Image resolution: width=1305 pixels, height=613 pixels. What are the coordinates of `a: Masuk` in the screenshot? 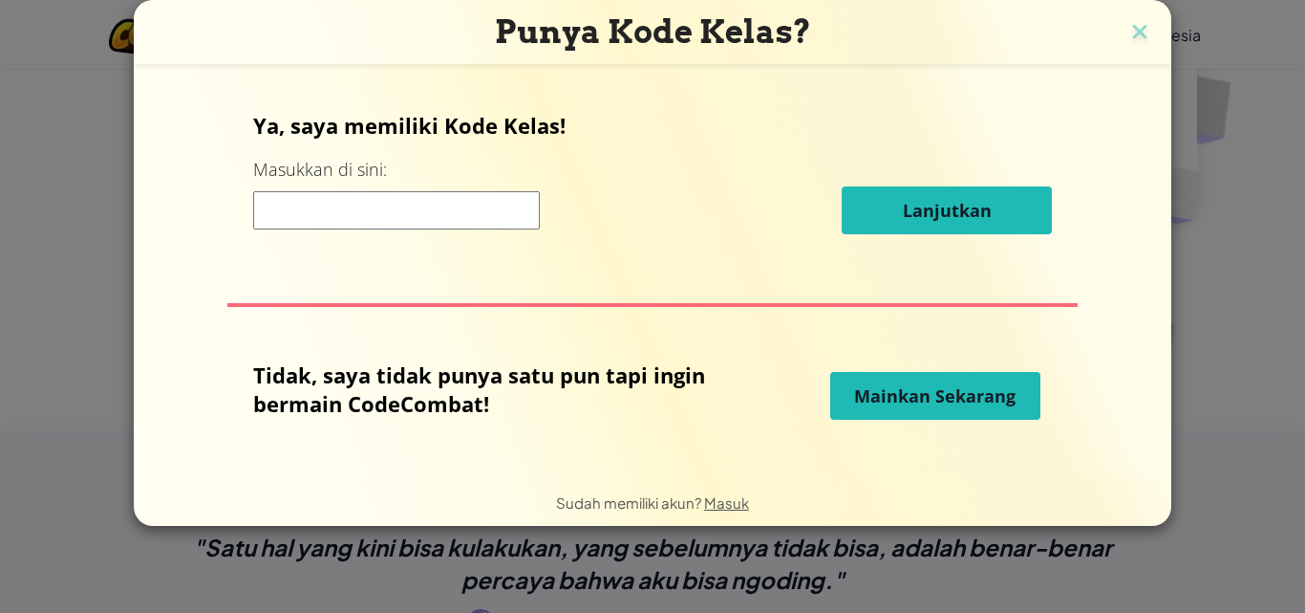 It's located at (726, 502).